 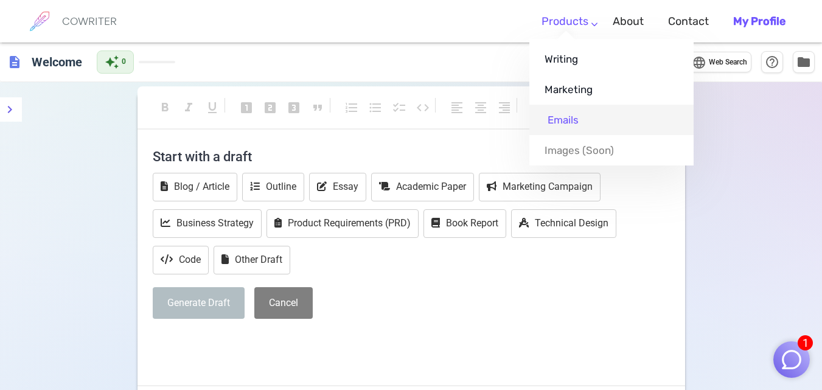 What do you see at coordinates (792, 360) in the screenshot?
I see `button: 1` at bounding box center [792, 360].